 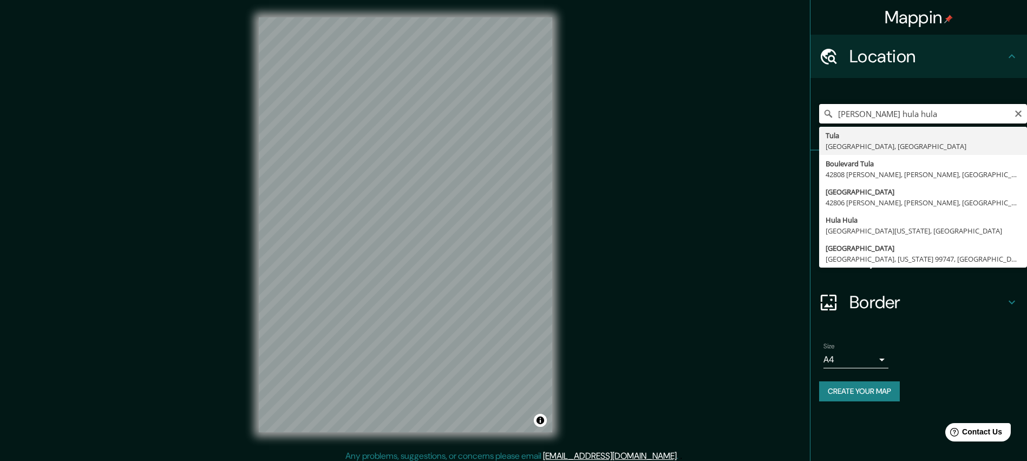 I want to click on h4: Layout, so click(x=927, y=259).